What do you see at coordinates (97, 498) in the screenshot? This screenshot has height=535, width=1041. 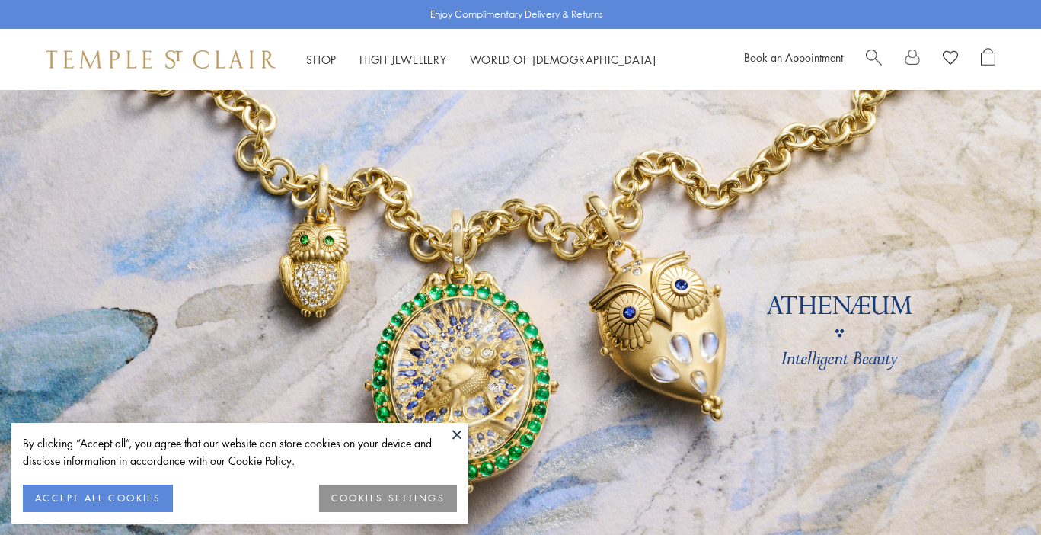 I see `button: ACCEPT ALL COOKIES` at bounding box center [97, 498].